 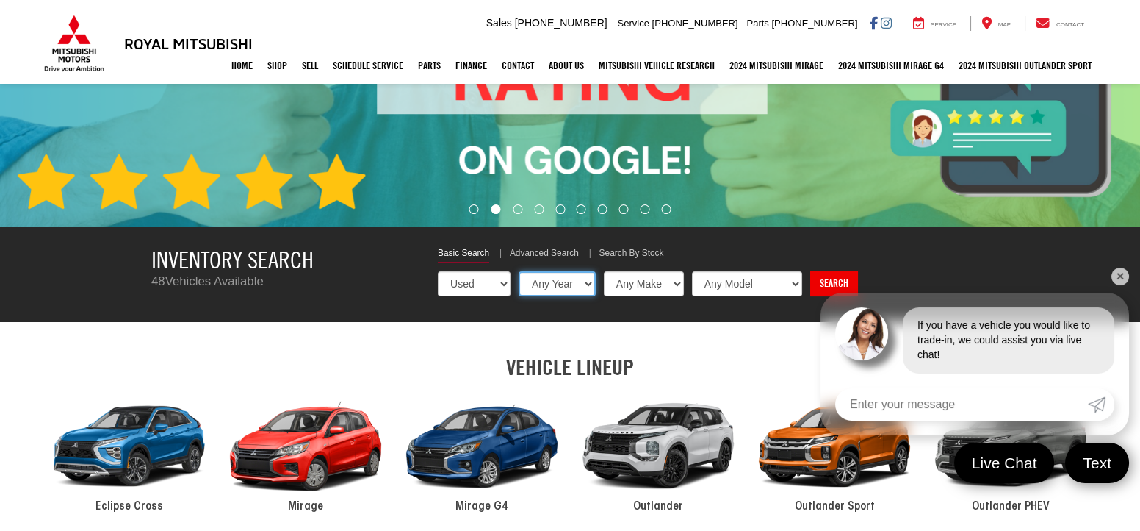 I want to click on a: Map, so click(x=996, y=24).